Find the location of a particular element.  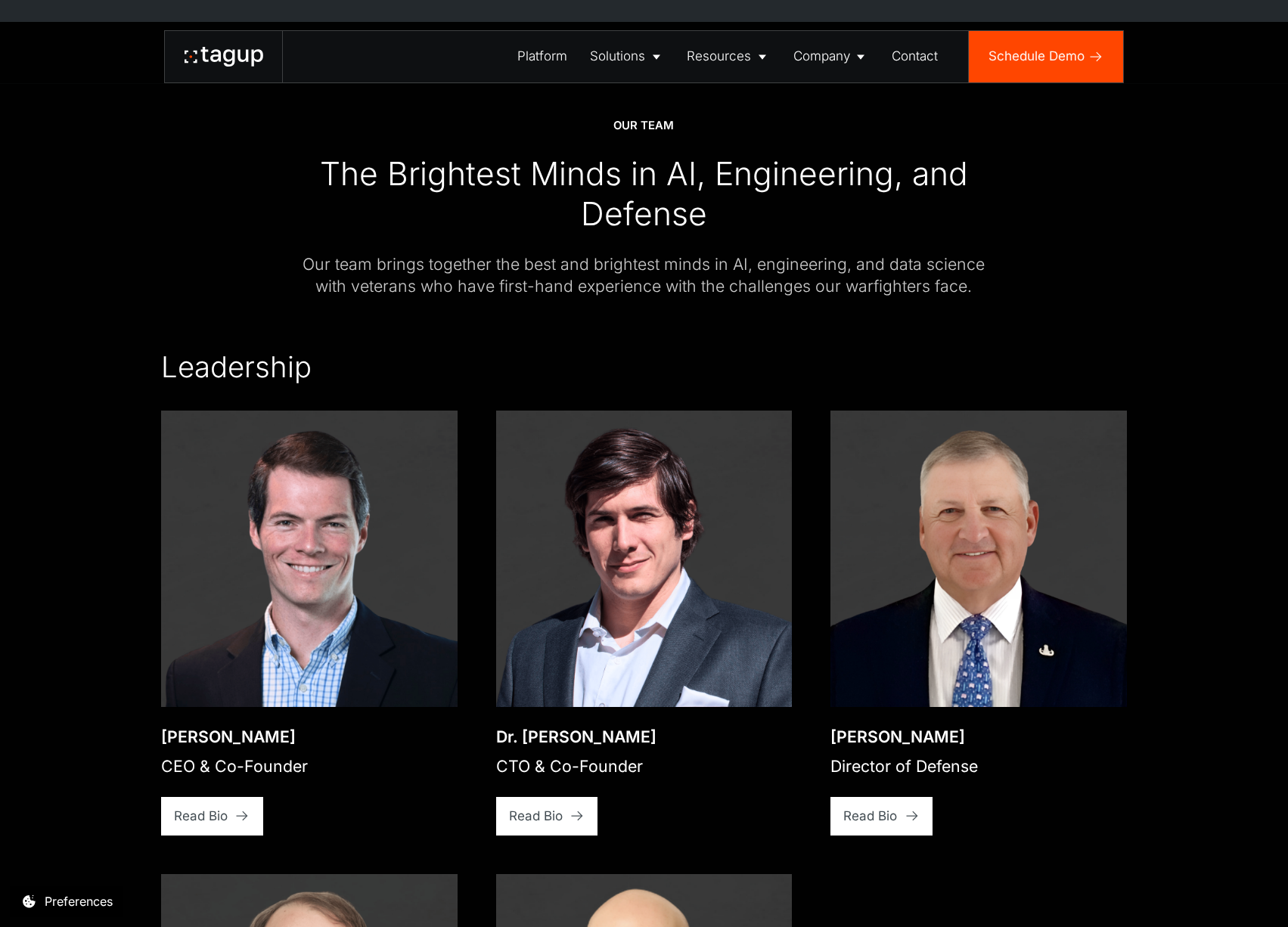

div: The Brightest Minds in AI, Engineering, and Defense is located at coordinates (644, 193).